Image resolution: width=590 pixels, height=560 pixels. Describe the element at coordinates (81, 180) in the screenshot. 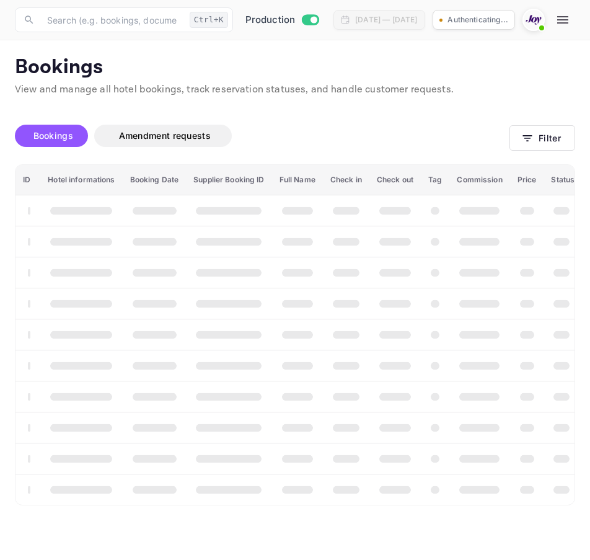

I see `th: Hotel informations` at that location.